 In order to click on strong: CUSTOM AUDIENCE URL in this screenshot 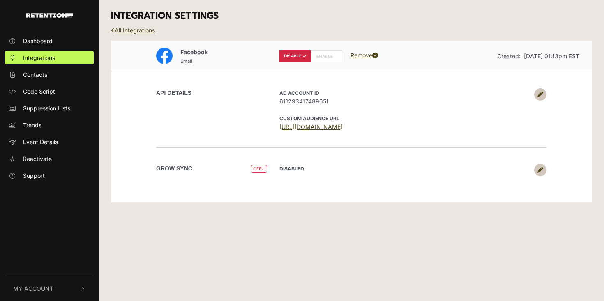, I will do `click(310, 118)`.